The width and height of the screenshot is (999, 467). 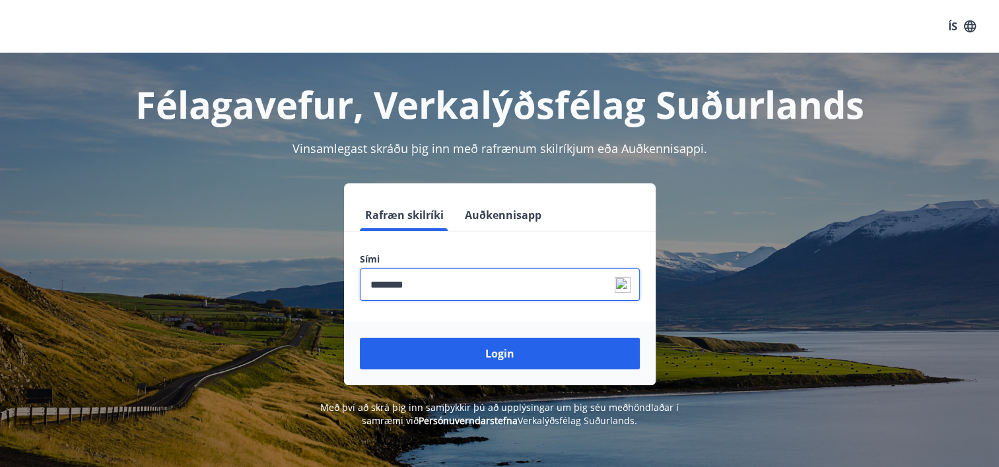 What do you see at coordinates (503, 215) in the screenshot?
I see `button: Auðkennisapp` at bounding box center [503, 215].